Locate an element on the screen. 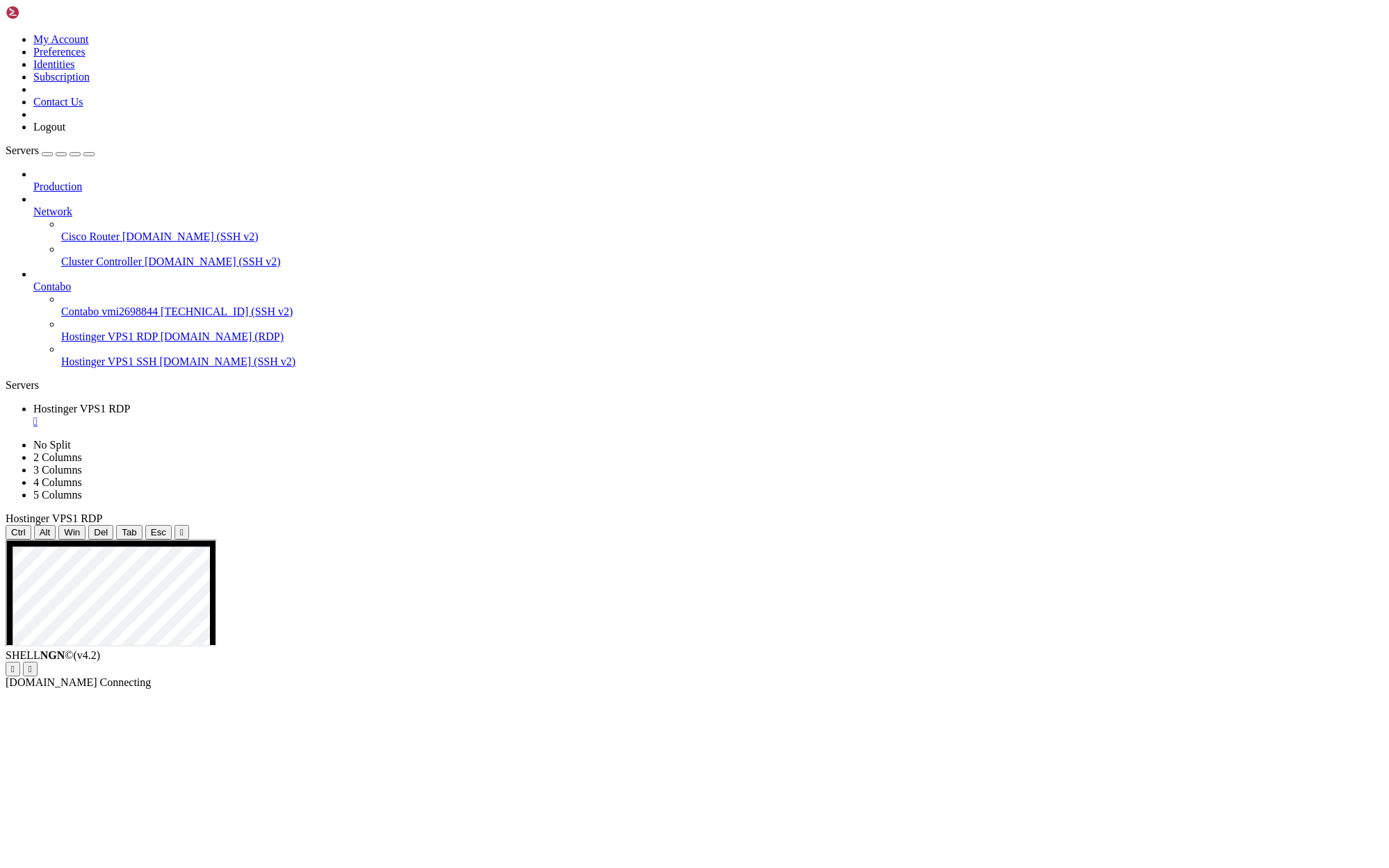 The height and width of the screenshot is (868, 1389). span: Del is located at coordinates (101, 532).